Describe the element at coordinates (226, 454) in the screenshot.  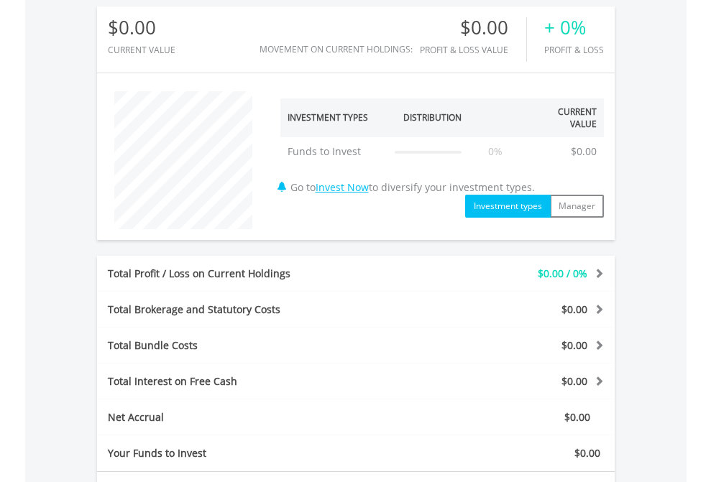
I see `div: Your Funds to Invest` at that location.